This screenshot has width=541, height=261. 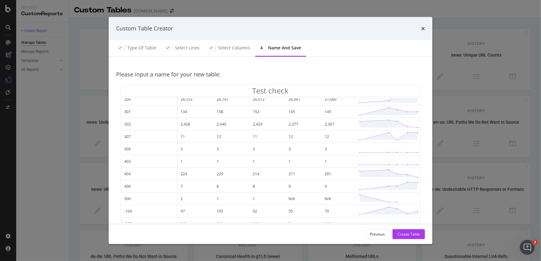 I want to click on td: 214, so click(x=268, y=174).